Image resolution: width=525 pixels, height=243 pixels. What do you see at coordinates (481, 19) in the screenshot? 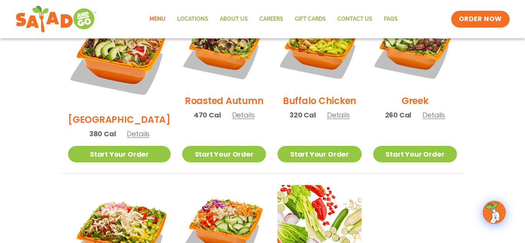
I see `span: ORDER NOW` at bounding box center [481, 19].